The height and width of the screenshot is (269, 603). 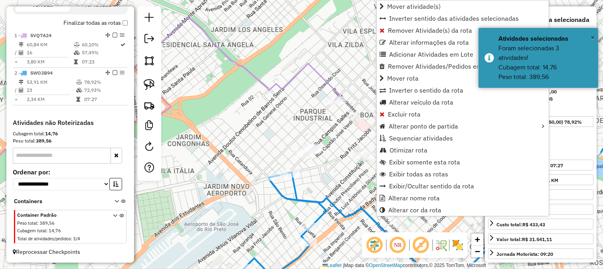 I want to click on button: Ordem crescente, so click(x=116, y=184).